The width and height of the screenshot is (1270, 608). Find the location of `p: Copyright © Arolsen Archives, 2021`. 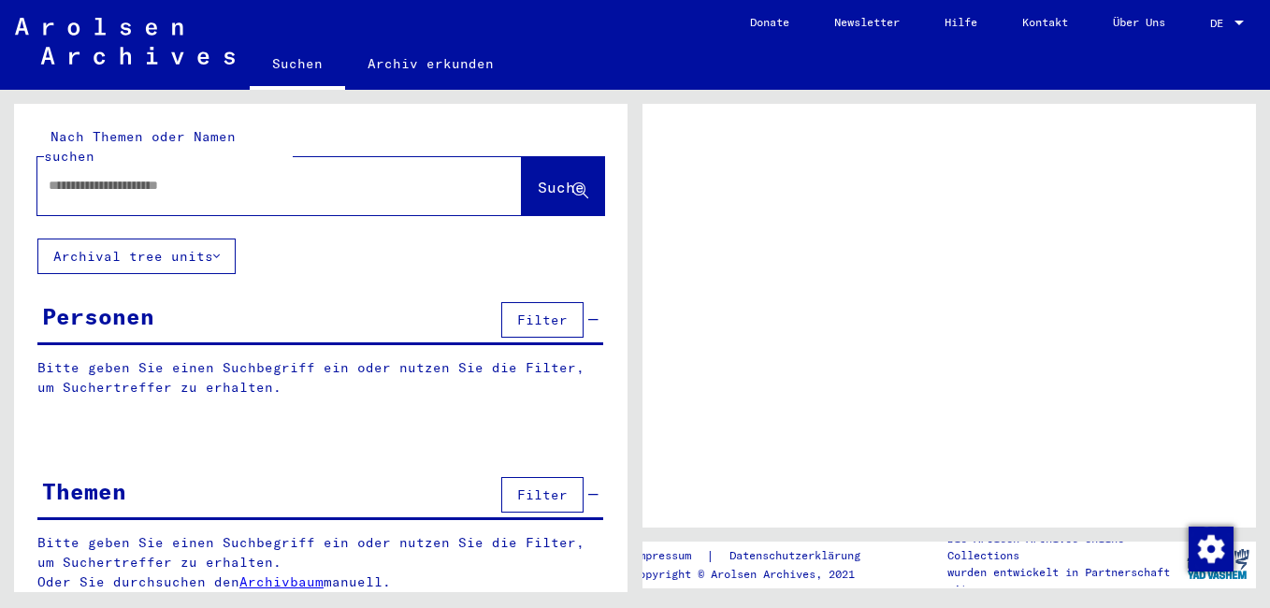

p: Copyright © Arolsen Archives, 2021 is located at coordinates (758, 574).